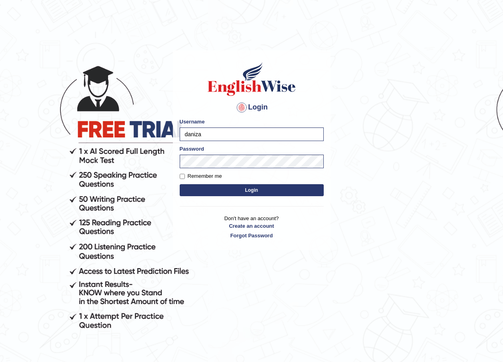 This screenshot has width=503, height=362. I want to click on img: Logo of English Wise sign in for intelligent practice with AI, so click(252, 79).